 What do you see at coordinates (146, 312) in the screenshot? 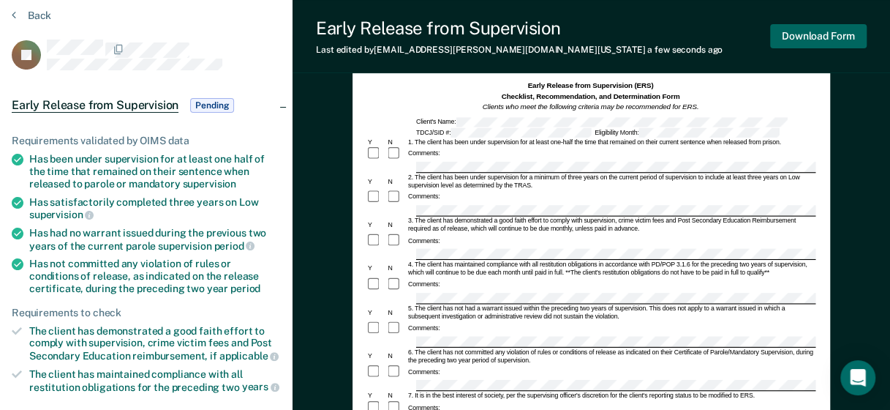
I see `div: Requirements to check` at bounding box center [146, 312].